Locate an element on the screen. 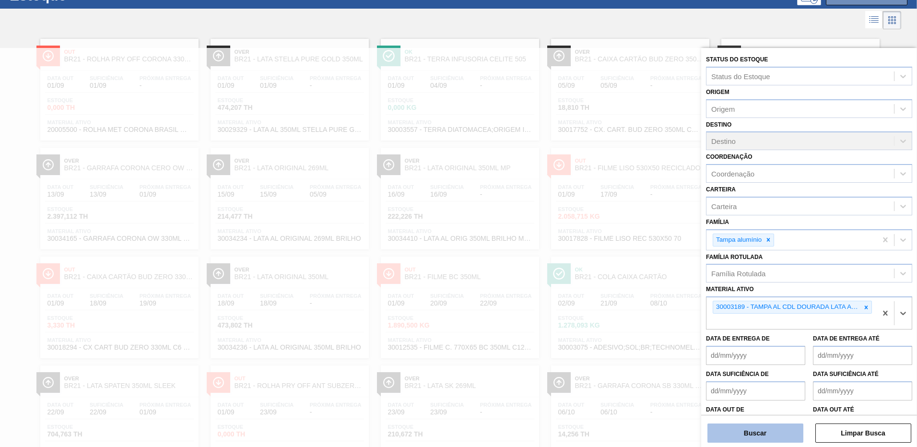  div: 30003189 - TAMPA AL CDL DOURADA LATA AUTOMATICA is located at coordinates (787, 307).